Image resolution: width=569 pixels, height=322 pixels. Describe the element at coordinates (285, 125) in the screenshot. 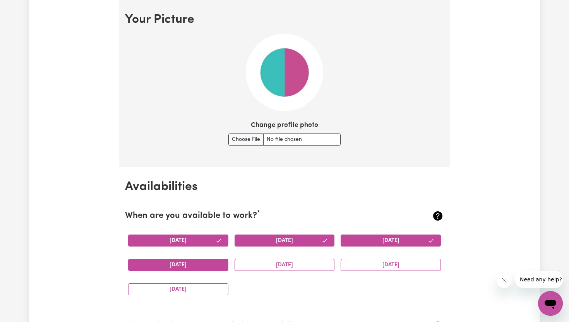

I see `label: Change profile photo` at that location.